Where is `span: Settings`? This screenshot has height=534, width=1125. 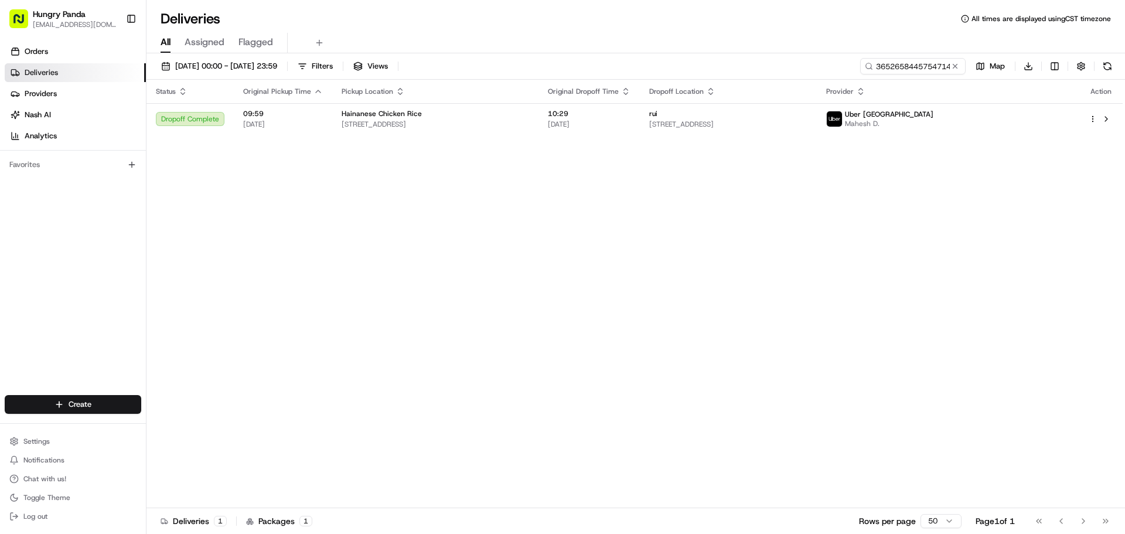 span: Settings is located at coordinates (36, 441).